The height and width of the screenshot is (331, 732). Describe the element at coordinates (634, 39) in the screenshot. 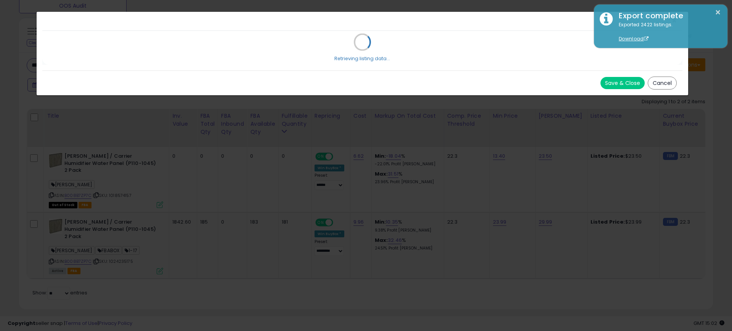

I see `a: Download` at that location.